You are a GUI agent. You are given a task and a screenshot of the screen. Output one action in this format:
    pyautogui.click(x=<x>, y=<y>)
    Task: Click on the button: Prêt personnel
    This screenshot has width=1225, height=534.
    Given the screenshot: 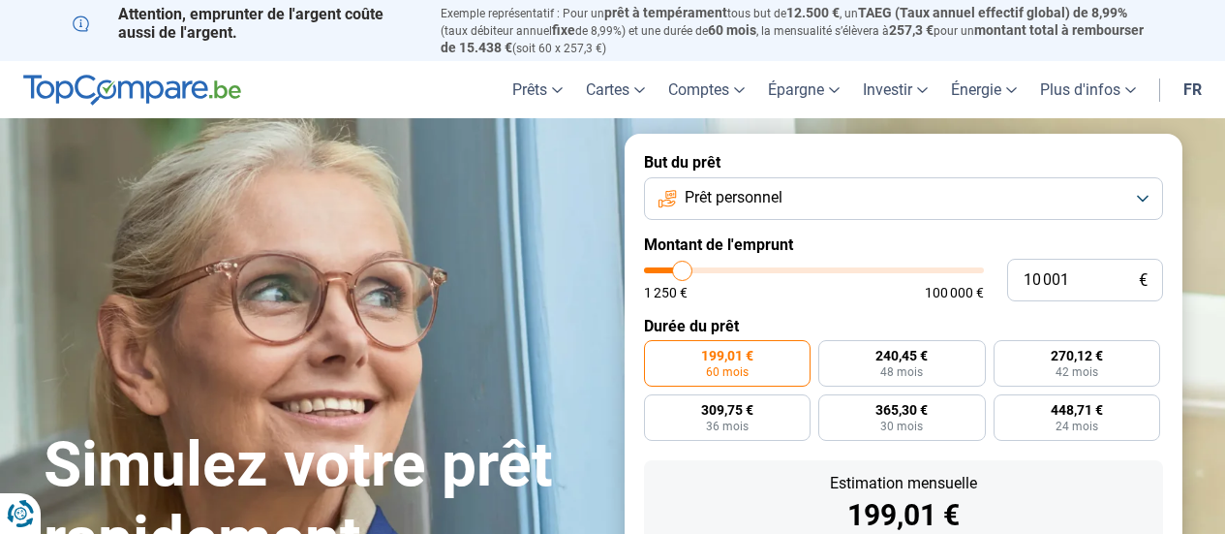 What is the action you would take?
    pyautogui.click(x=904, y=199)
    